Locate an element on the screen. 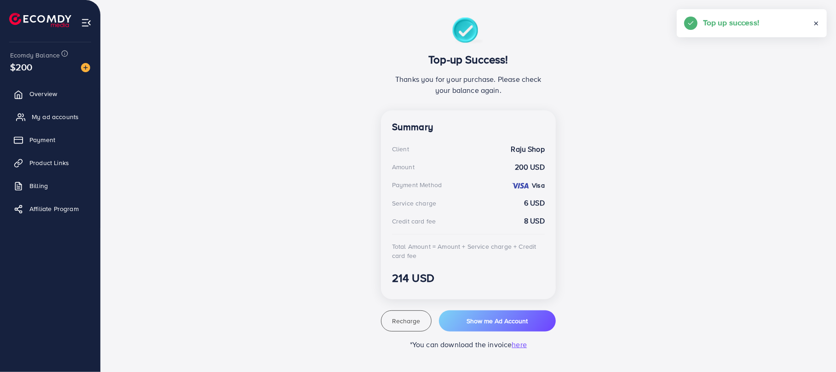  a: Overview is located at coordinates (50, 94).